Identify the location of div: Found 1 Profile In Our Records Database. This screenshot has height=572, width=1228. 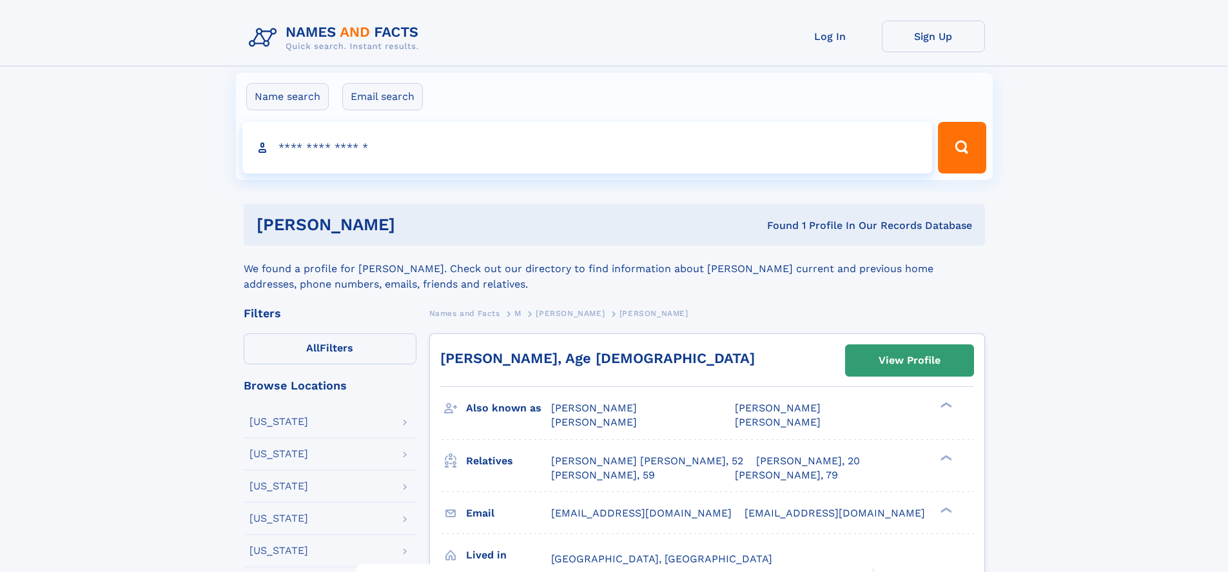
(776, 226).